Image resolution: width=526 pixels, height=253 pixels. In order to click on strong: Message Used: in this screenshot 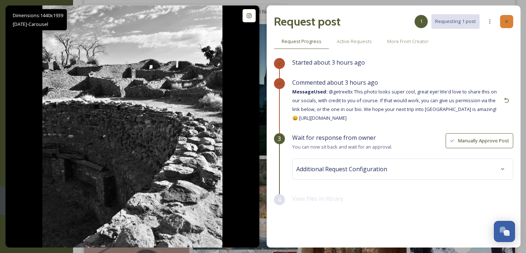, I will do `click(310, 92)`.